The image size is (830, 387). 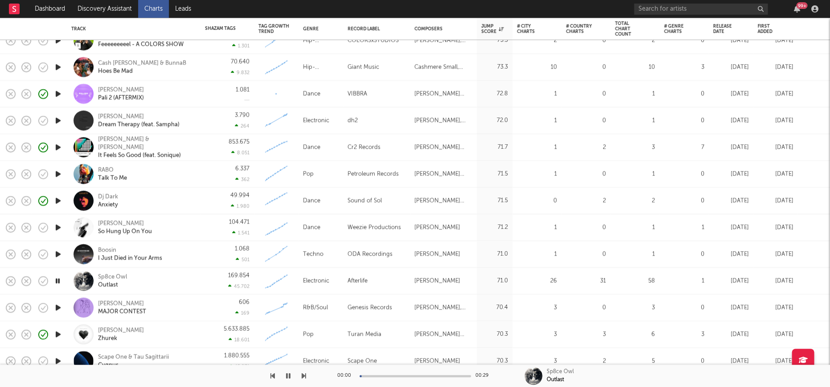 I want to click on div: Giant Music, so click(x=363, y=67).